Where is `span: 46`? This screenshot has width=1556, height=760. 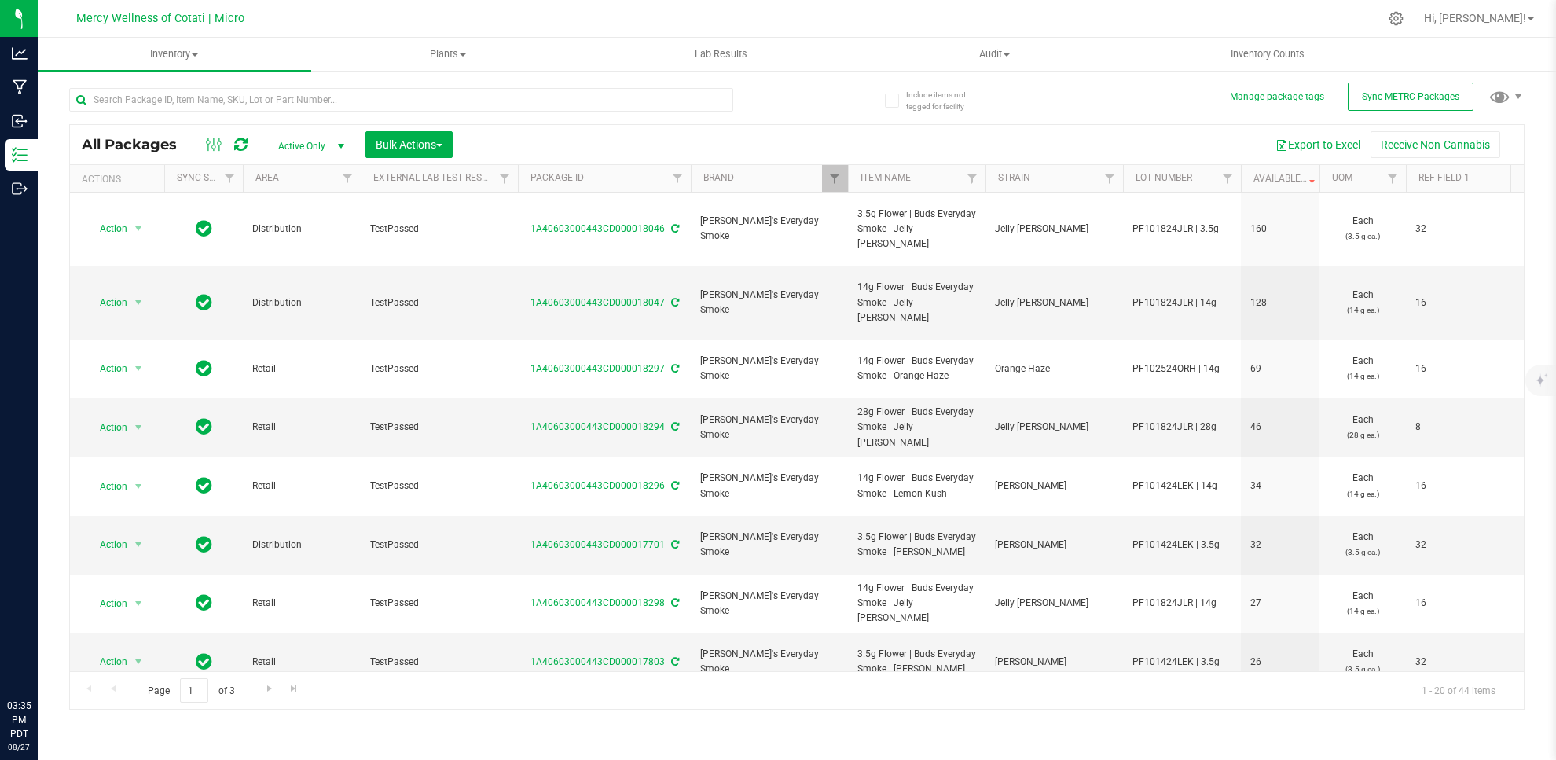 span: 46 is located at coordinates (1280, 427).